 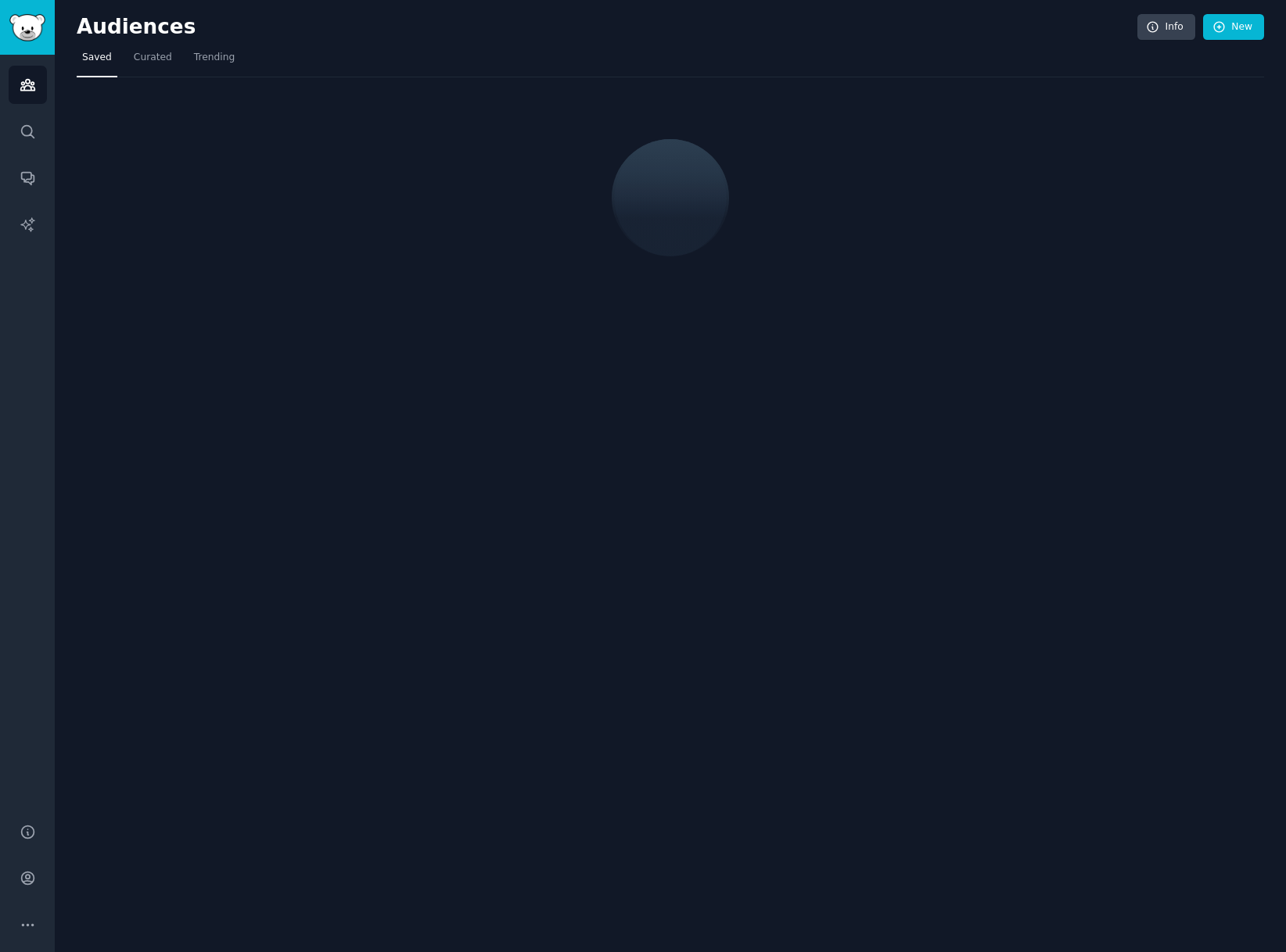 What do you see at coordinates (214, 58) in the screenshot?
I see `span: Trending` at bounding box center [214, 58].